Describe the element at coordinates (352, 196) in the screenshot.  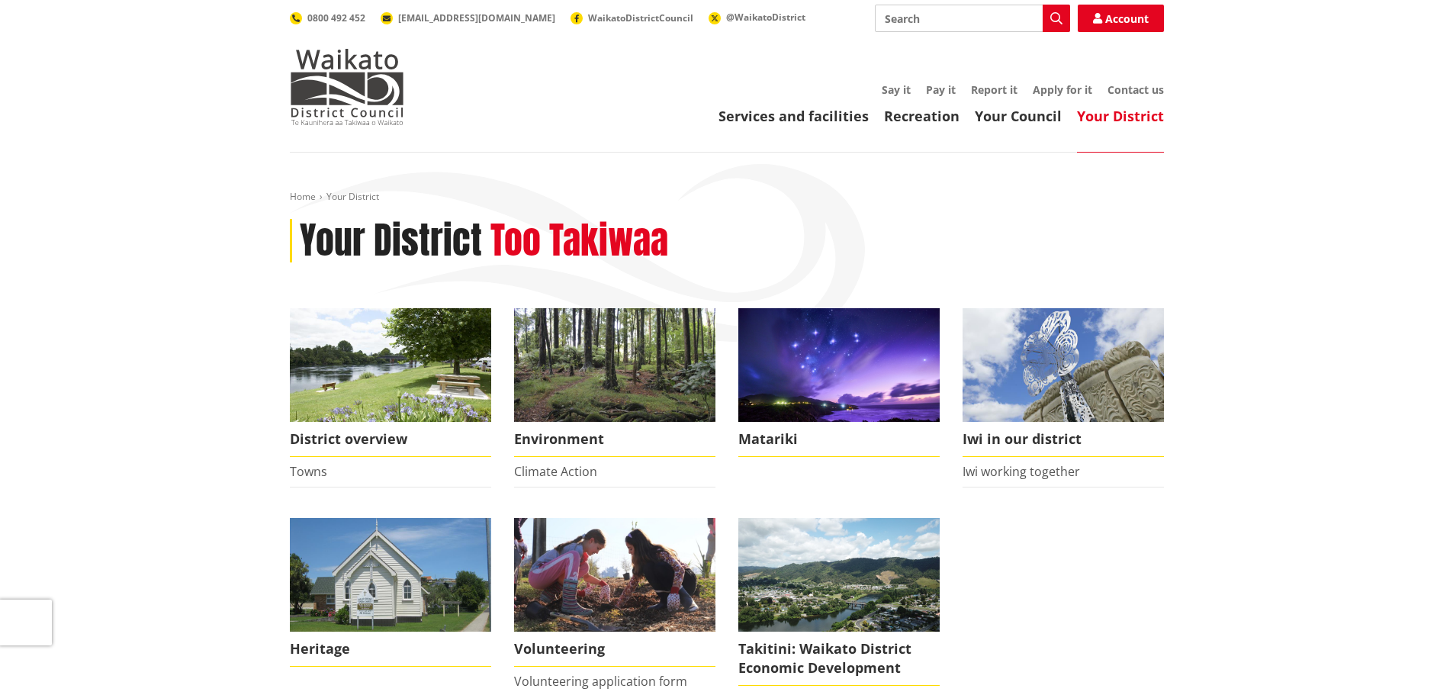
I see `span: Your District` at that location.